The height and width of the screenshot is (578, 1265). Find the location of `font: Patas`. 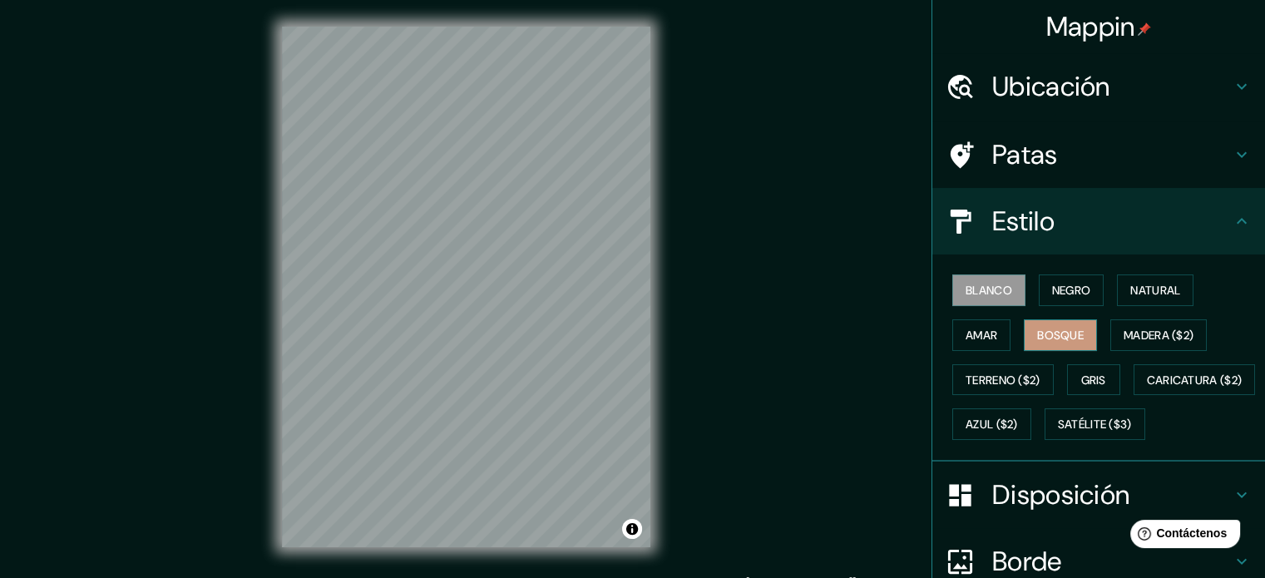

font: Patas is located at coordinates (1025, 155).